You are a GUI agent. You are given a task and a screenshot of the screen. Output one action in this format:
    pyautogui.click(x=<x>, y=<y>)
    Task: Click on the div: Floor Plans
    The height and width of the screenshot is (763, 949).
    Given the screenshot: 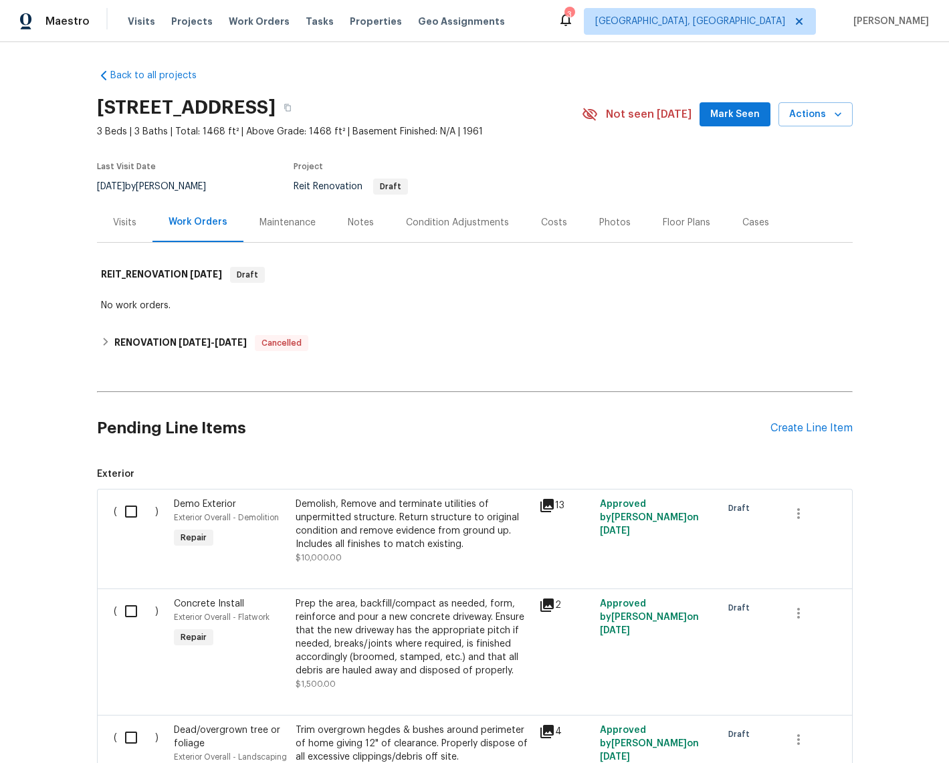 What is the action you would take?
    pyautogui.click(x=686, y=223)
    